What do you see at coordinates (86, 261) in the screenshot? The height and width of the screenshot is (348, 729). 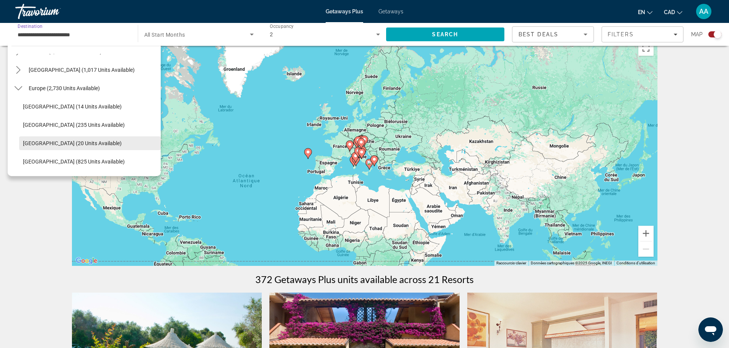 I see `img: Google` at bounding box center [86, 261].